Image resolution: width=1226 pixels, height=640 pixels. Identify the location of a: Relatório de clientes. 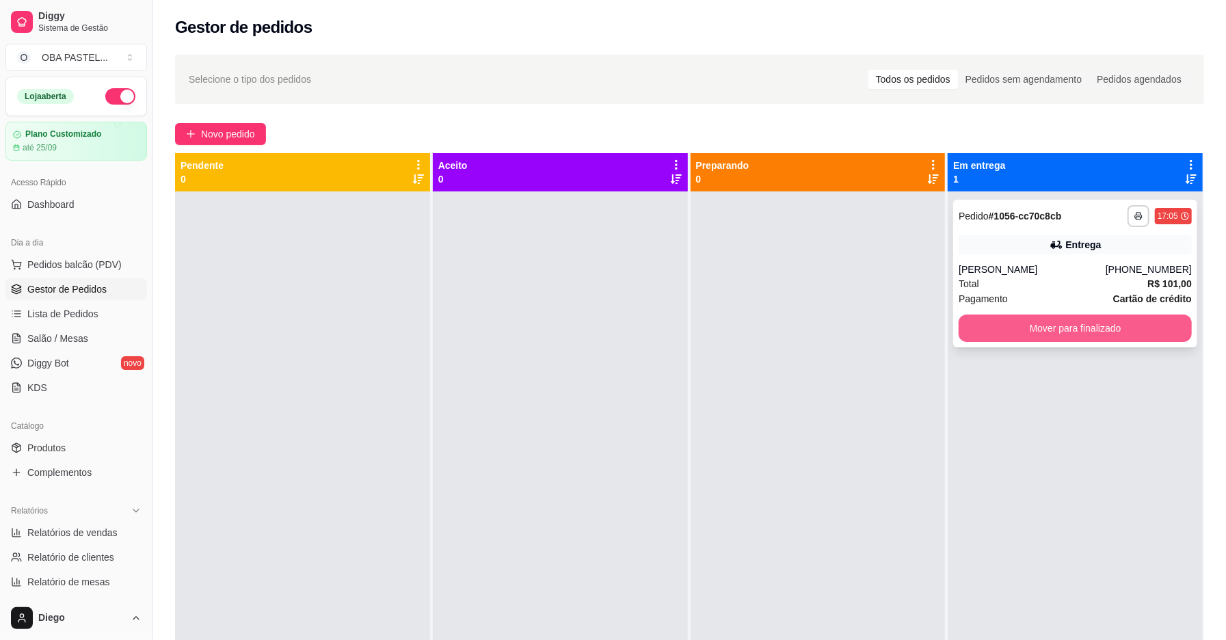
(76, 557).